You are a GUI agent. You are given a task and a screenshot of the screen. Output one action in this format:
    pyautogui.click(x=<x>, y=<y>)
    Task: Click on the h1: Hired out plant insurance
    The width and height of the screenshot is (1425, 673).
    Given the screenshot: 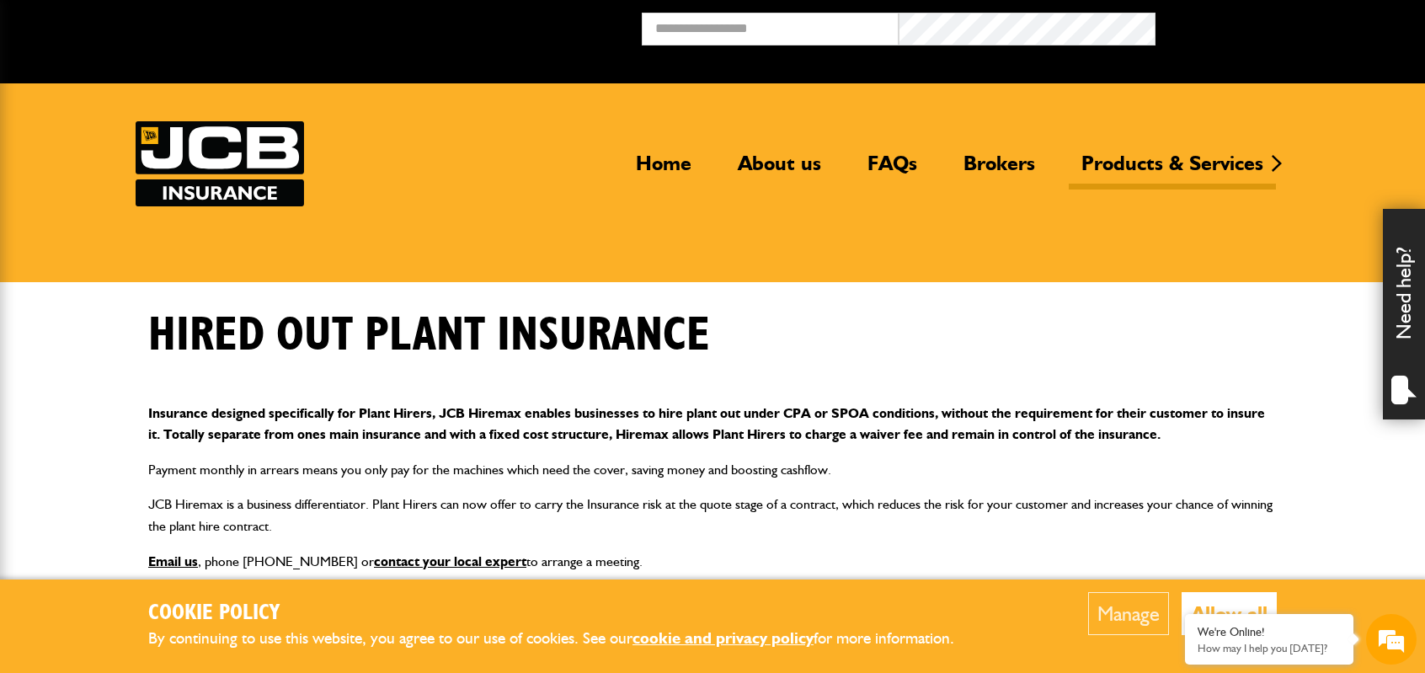 What is the action you would take?
    pyautogui.click(x=429, y=335)
    